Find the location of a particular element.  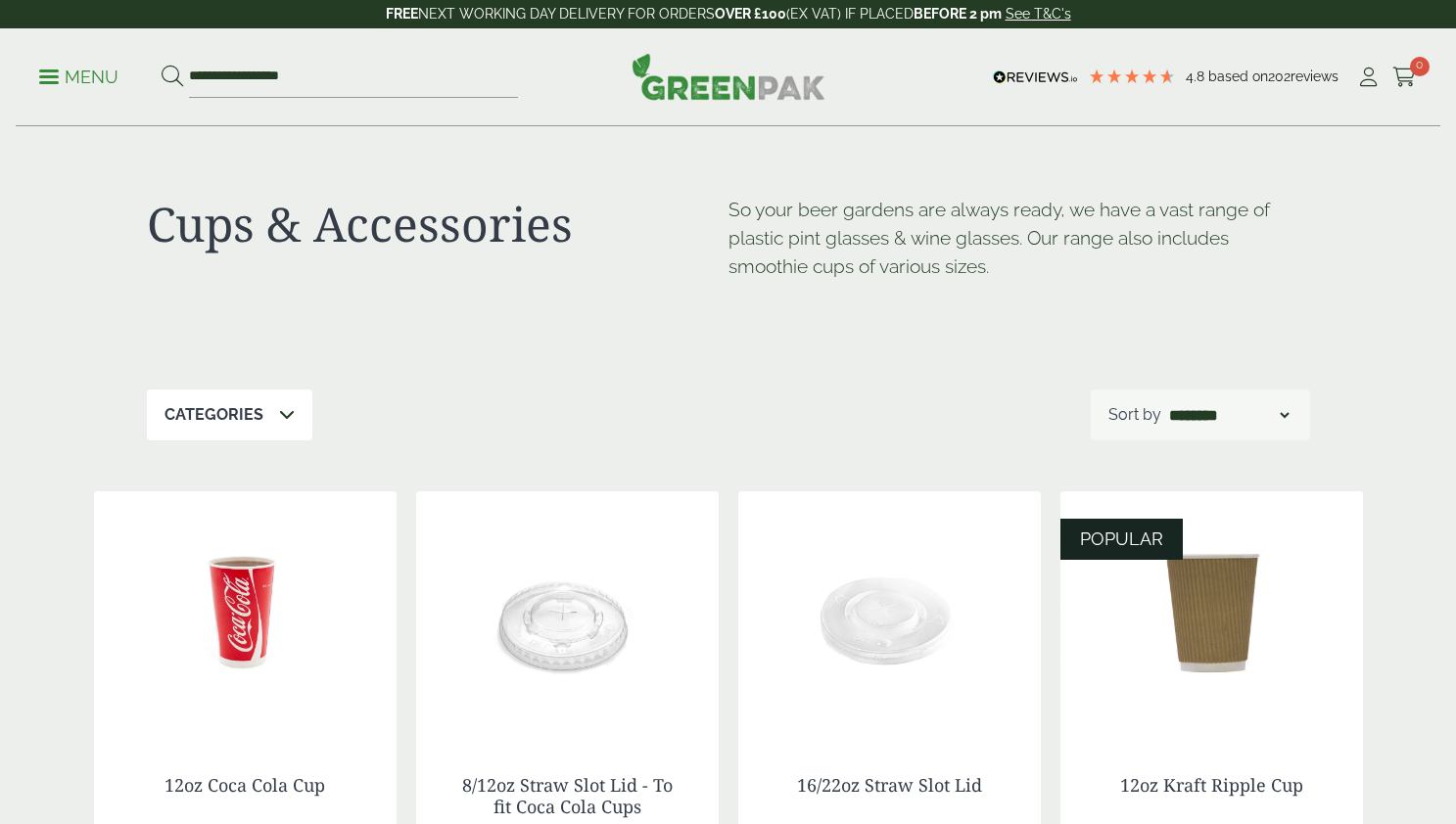

a: Menu is located at coordinates (78, 75).